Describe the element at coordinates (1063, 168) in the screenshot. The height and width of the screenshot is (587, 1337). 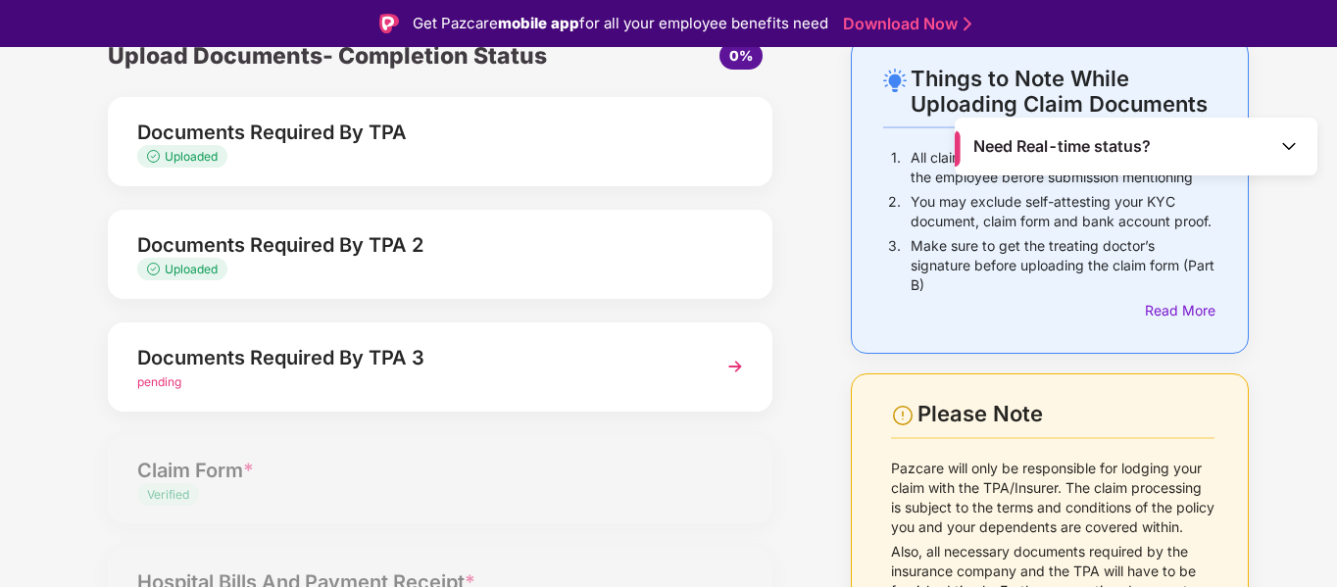
I see `p: All claim documents must be self-attested by the employee before submission mentioning` at that location.